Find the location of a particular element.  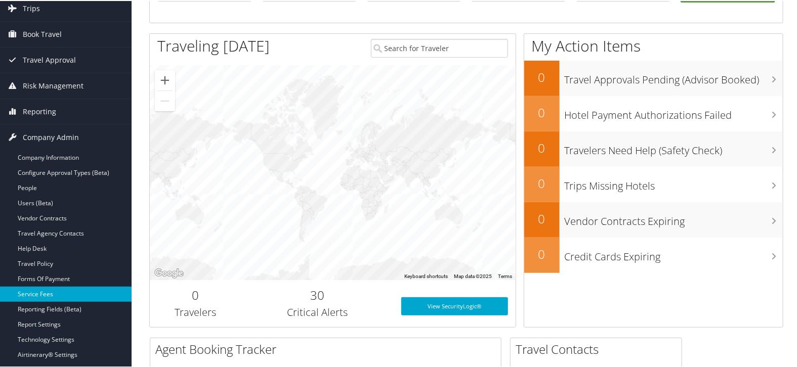

button: Zoom out is located at coordinates (165, 100).